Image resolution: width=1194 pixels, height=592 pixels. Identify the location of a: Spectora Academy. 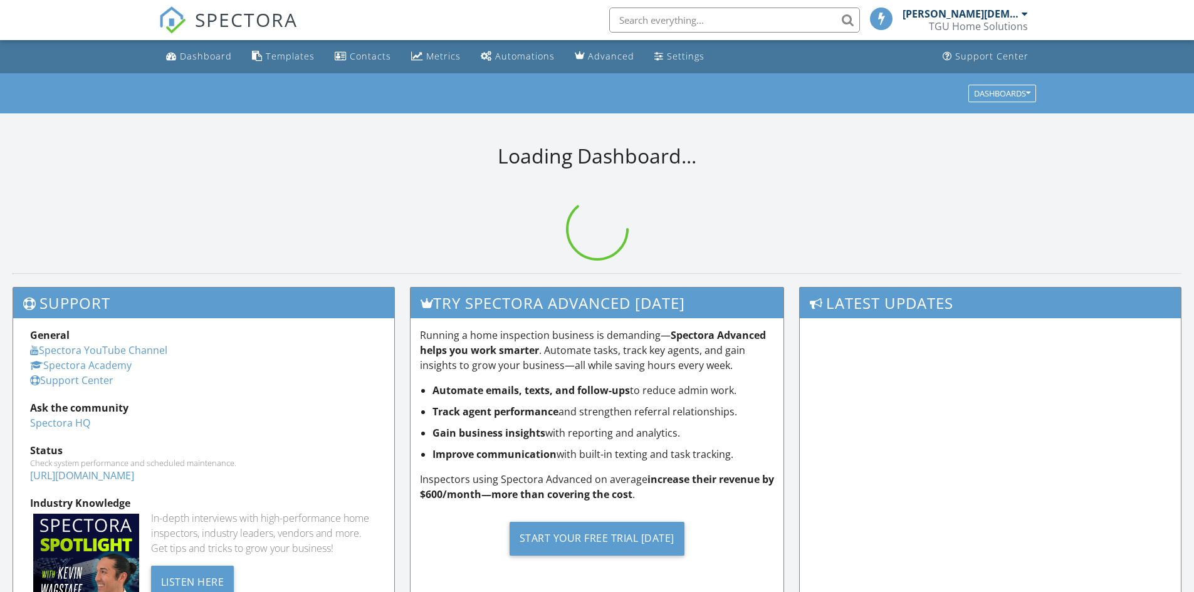
(81, 366).